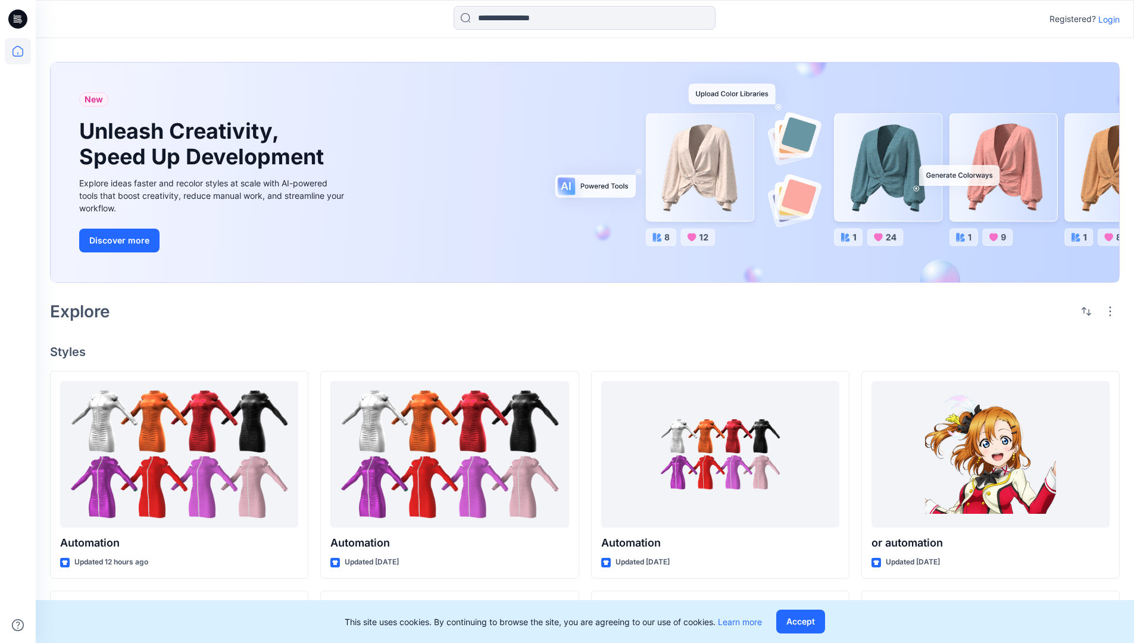 The height and width of the screenshot is (643, 1134). What do you see at coordinates (553, 622) in the screenshot?
I see `p: This site uses cookies. By continuing to browse the site, you are agreeing to our use of cookies.` at bounding box center [553, 622].